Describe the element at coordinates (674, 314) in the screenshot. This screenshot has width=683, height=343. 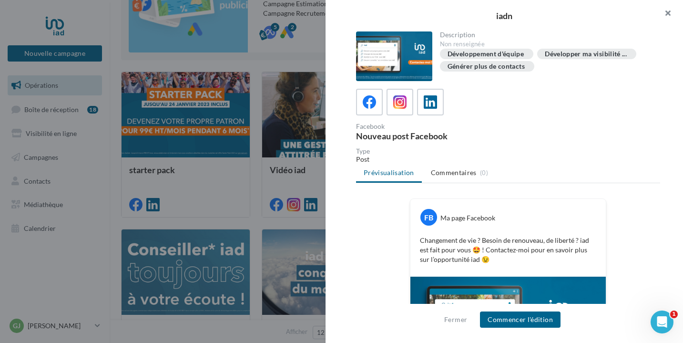
I see `span: 1` at that location.